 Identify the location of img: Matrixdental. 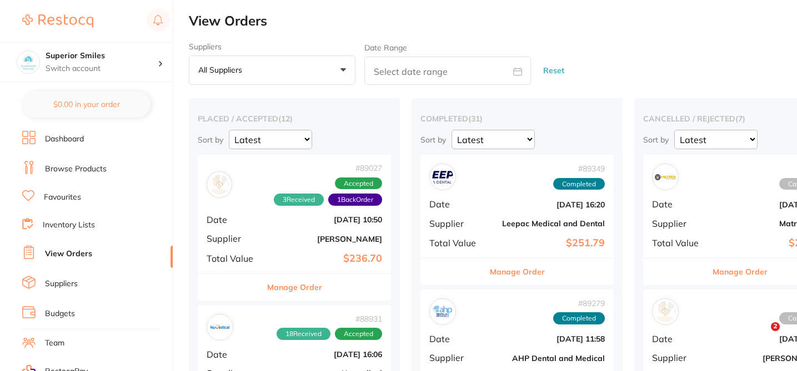
(665, 177).